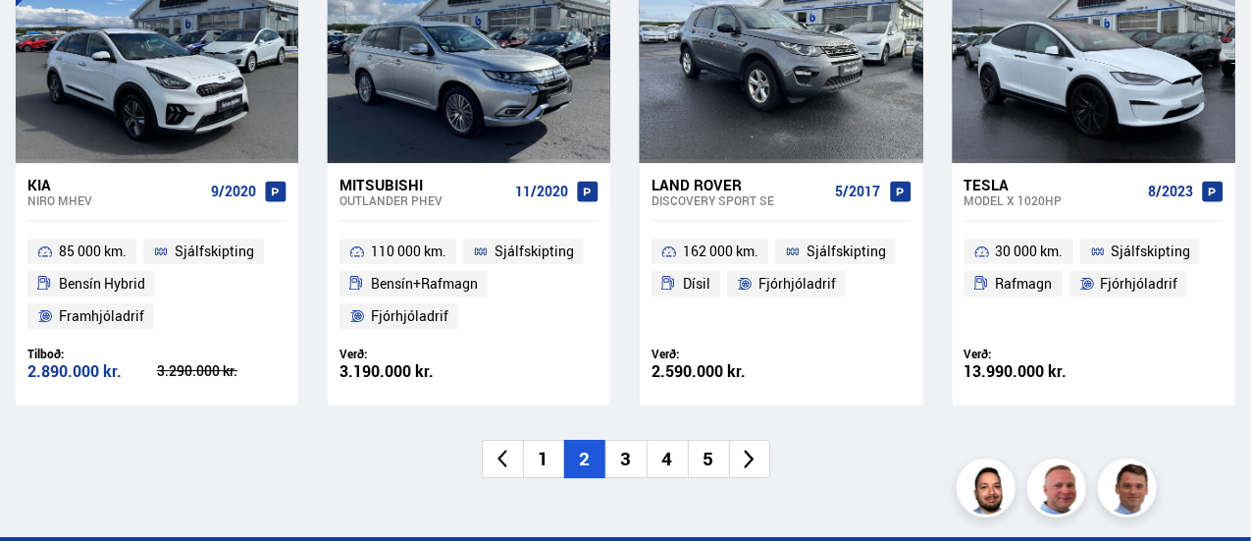 Image resolution: width=1251 pixels, height=541 pixels. Describe the element at coordinates (424, 284) in the screenshot. I see `span: Bensín+Rafmagn` at that location.